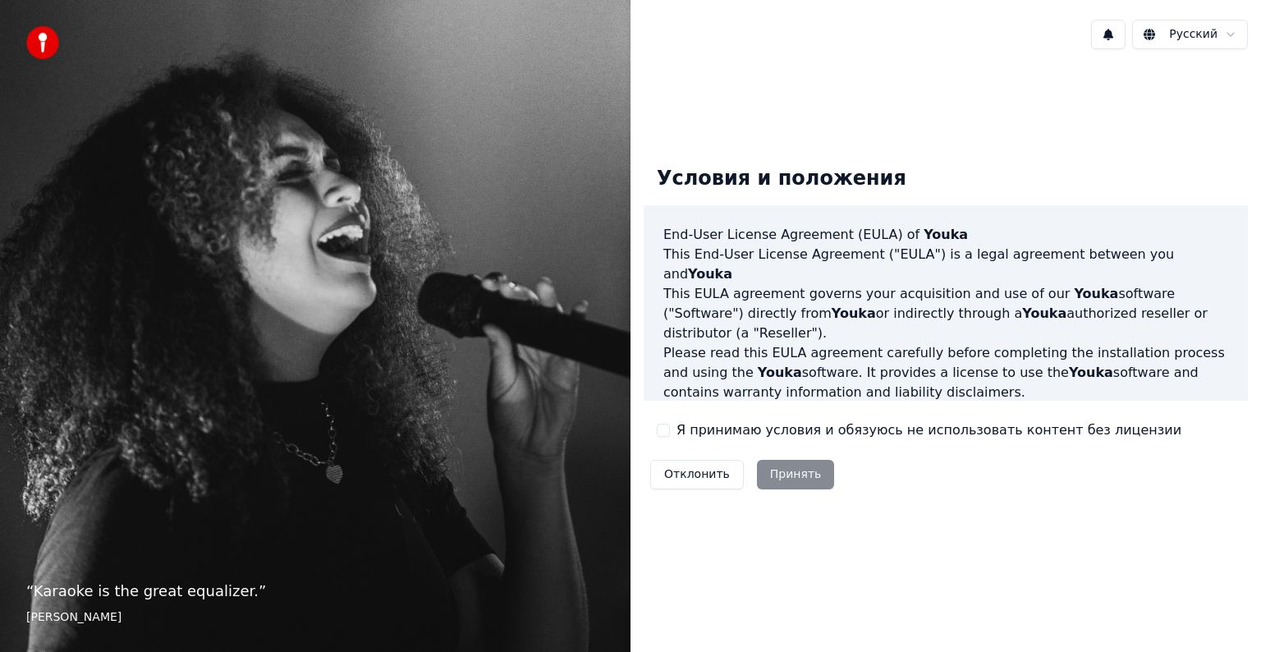  Describe the element at coordinates (697, 475) in the screenshot. I see `button: Отклонить` at that location.